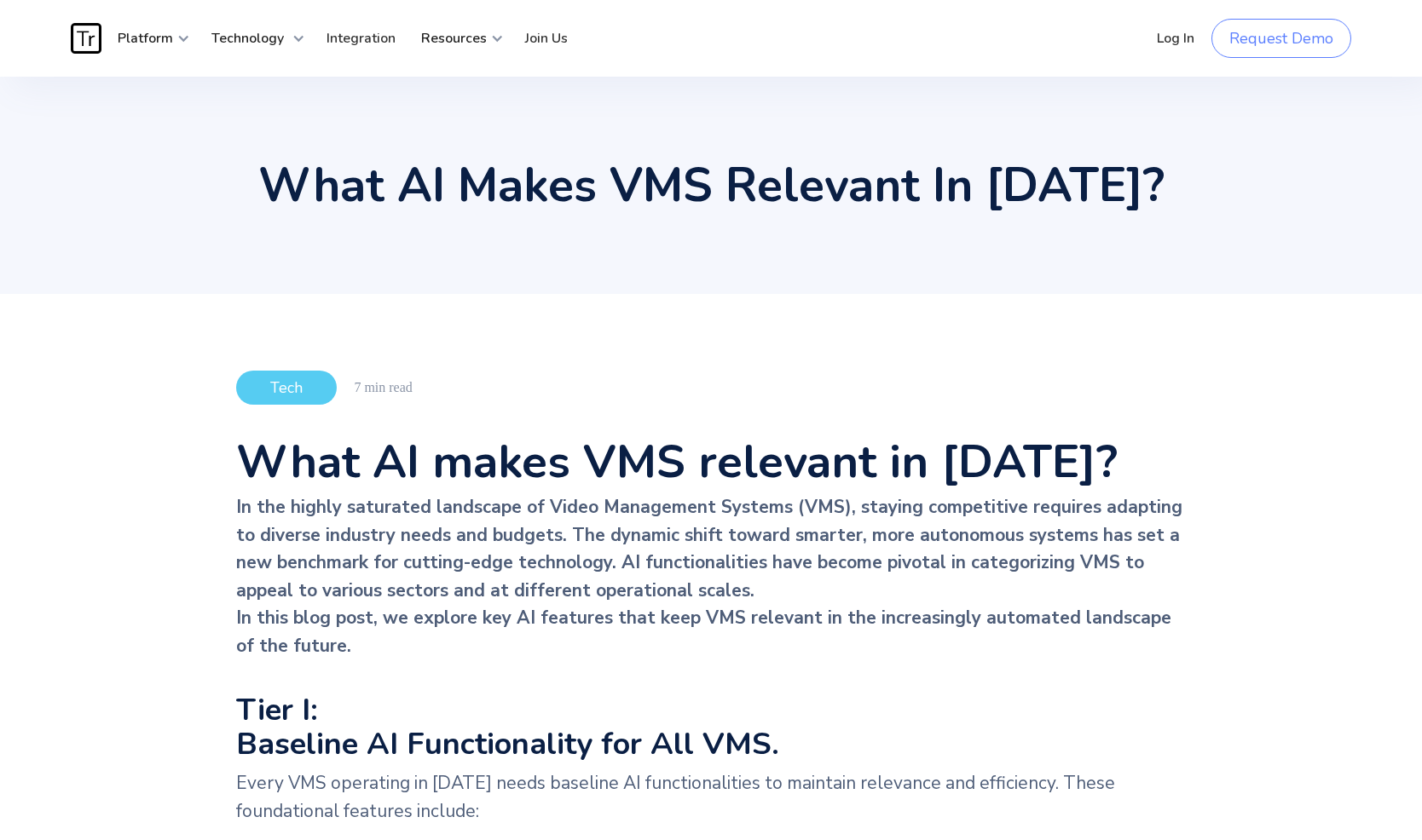  What do you see at coordinates (1281, 38) in the screenshot?
I see `a: Request Demo` at bounding box center [1281, 38].